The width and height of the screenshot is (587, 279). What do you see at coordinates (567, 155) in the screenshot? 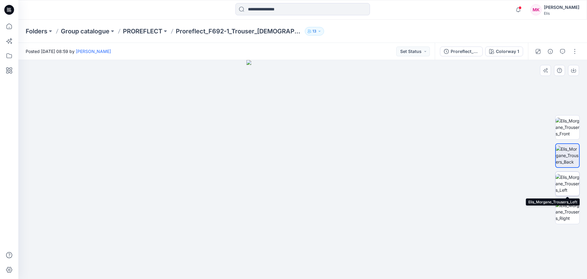
I see `img: Elis_Morgane_Trousers_Back` at bounding box center [567, 155].